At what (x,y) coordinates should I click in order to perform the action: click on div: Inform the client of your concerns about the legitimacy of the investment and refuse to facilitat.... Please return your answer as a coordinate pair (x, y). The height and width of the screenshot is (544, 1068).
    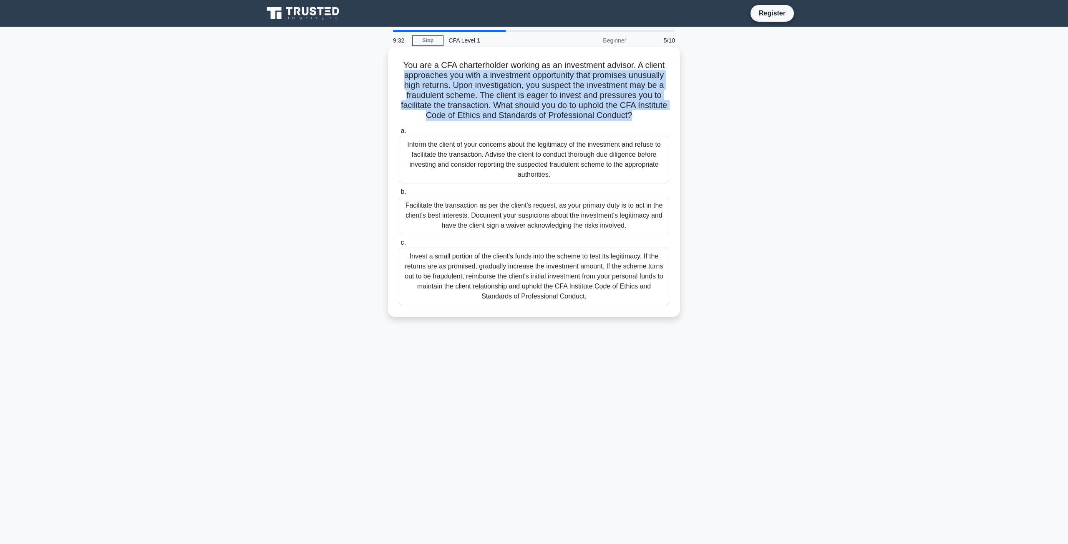
    Looking at the image, I should click on (534, 160).